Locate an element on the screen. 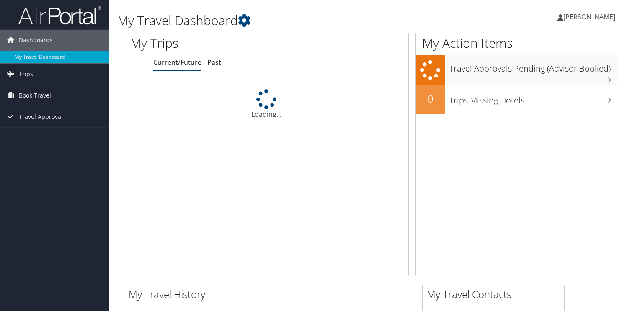 Image resolution: width=632 pixels, height=311 pixels. span: Dashboards is located at coordinates (36, 40).